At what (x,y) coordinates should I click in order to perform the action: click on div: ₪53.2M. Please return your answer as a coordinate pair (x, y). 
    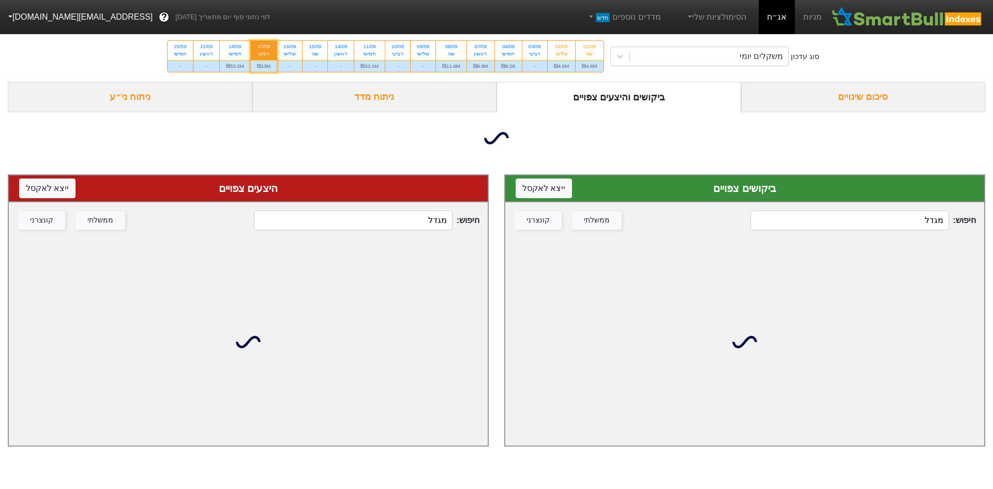
    Looking at the image, I should click on (235, 66).